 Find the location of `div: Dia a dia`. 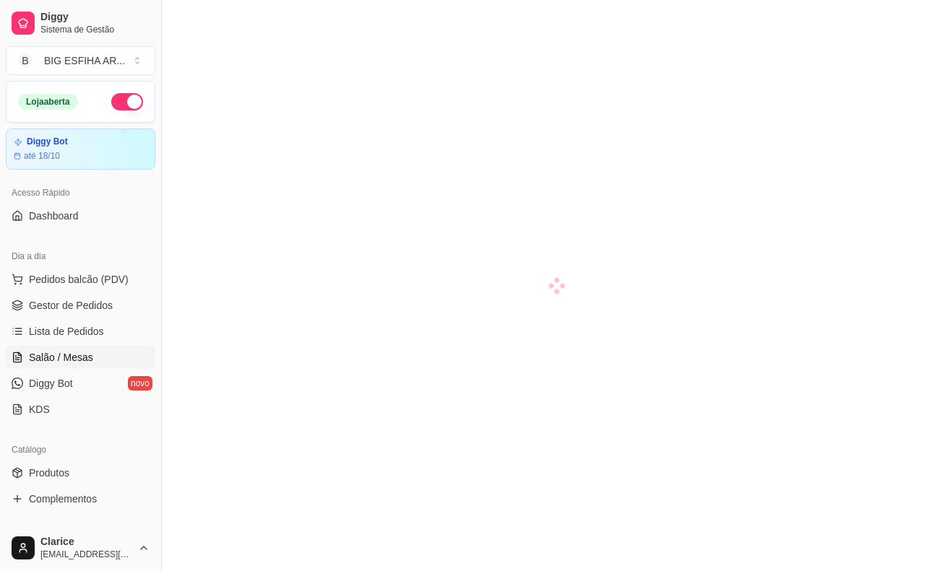

div: Dia a dia is located at coordinates (80, 256).